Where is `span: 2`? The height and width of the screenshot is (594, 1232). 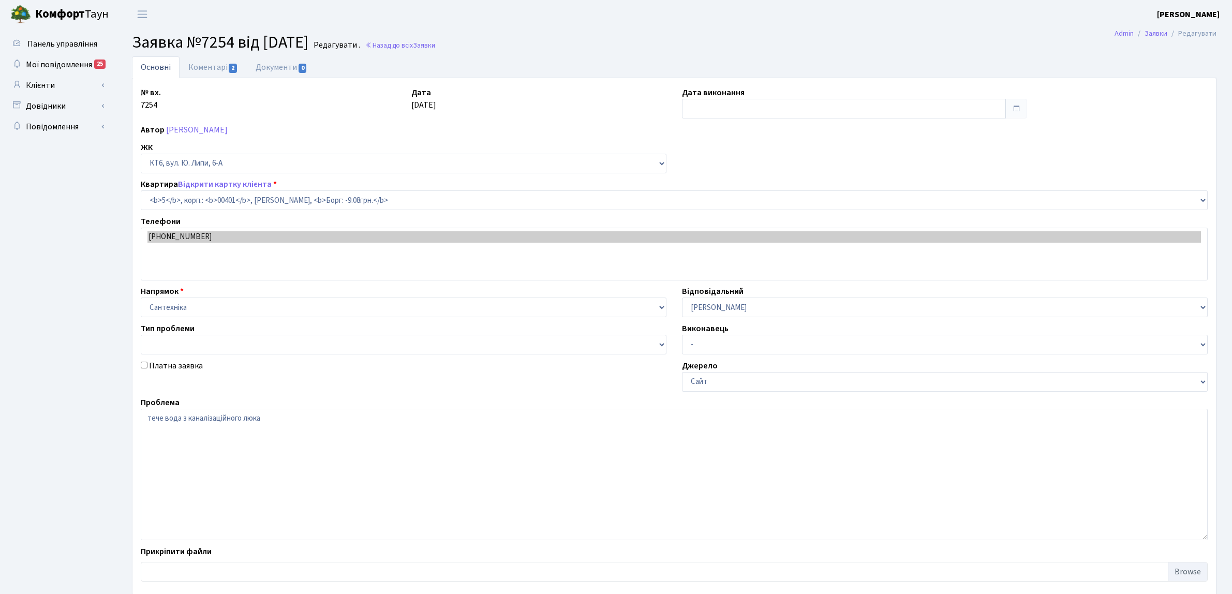 span: 2 is located at coordinates (233, 68).